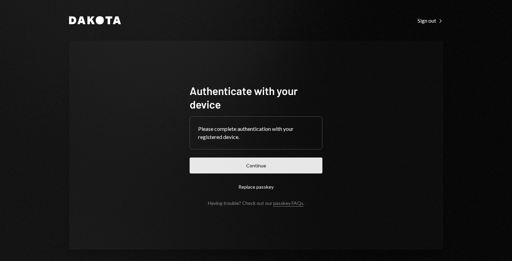 This screenshot has height=261, width=512. What do you see at coordinates (256, 203) in the screenshot?
I see `div: Having trouble? Check out our .` at bounding box center [256, 203].